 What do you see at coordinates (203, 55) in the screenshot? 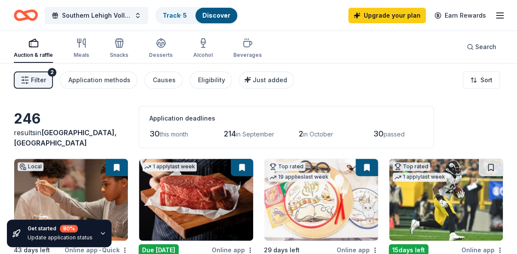
I see `div: Alcohol` at bounding box center [203, 55].